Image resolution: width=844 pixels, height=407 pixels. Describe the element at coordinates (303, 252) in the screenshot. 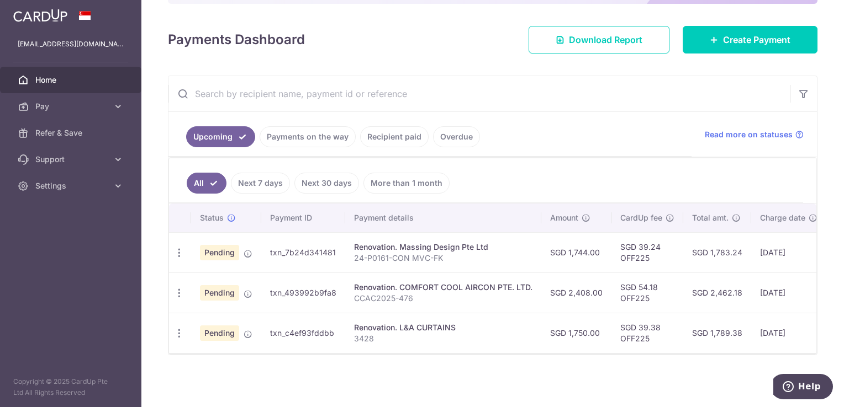

I see `td: txn_7b24d341481` at that location.